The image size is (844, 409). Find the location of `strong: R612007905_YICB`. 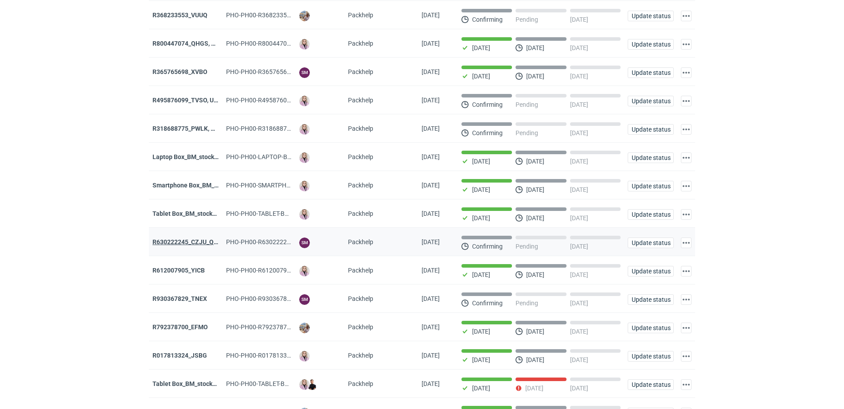

strong: R612007905_YICB is located at coordinates (179, 270).